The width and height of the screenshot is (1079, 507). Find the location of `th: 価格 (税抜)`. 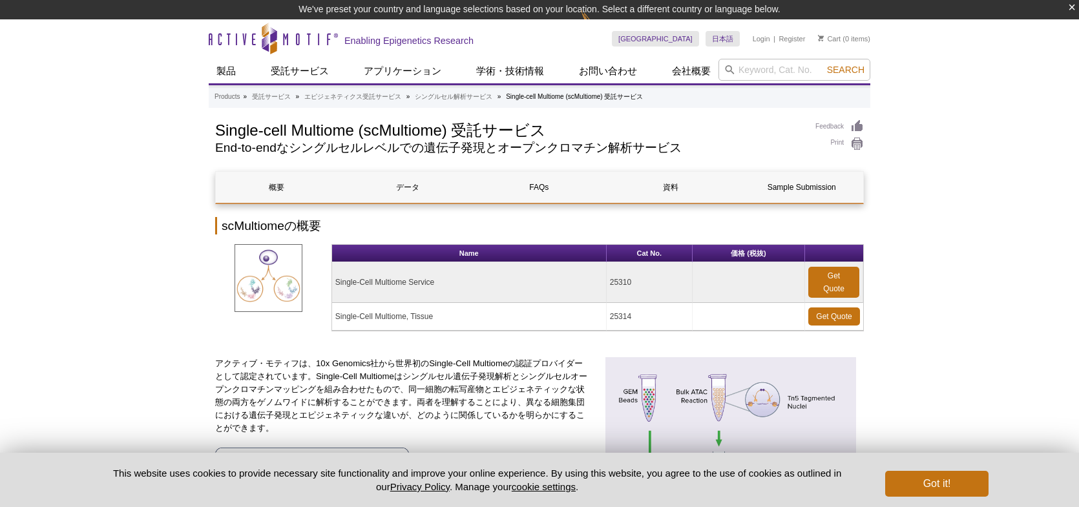

th: 価格 (税抜) is located at coordinates (749, 253).